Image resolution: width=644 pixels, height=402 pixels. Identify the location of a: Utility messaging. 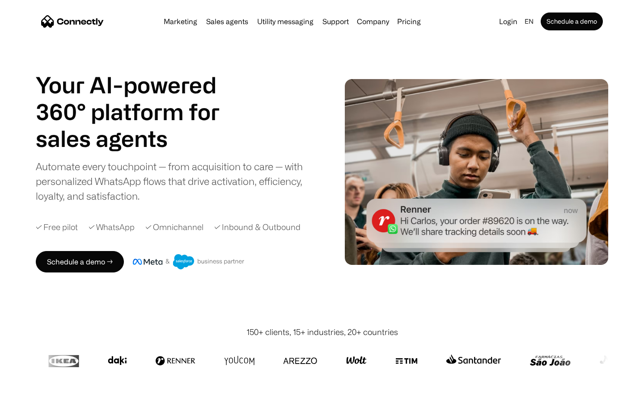
(285, 21).